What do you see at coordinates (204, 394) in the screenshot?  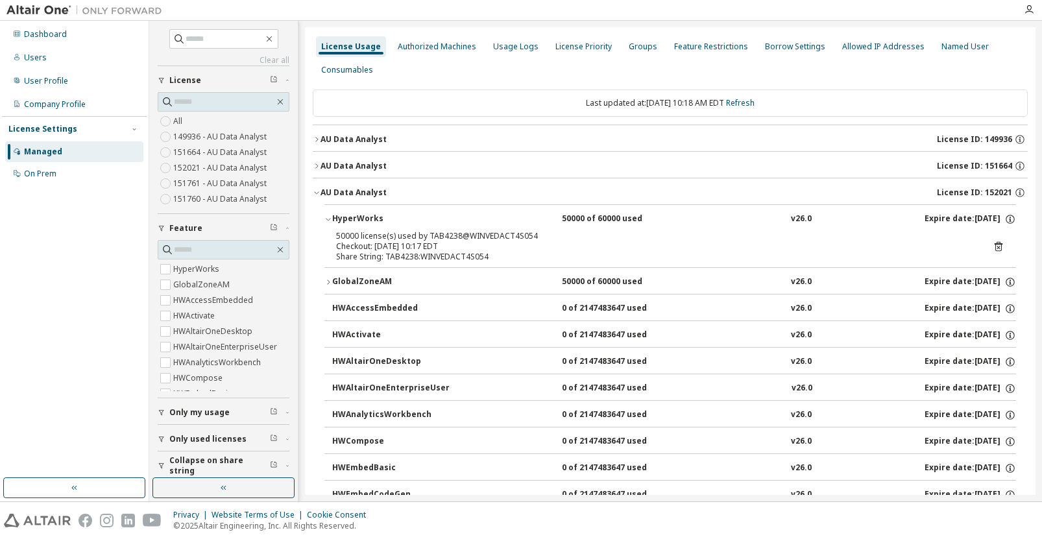 I see `label: HWEmbedBasic` at bounding box center [204, 394].